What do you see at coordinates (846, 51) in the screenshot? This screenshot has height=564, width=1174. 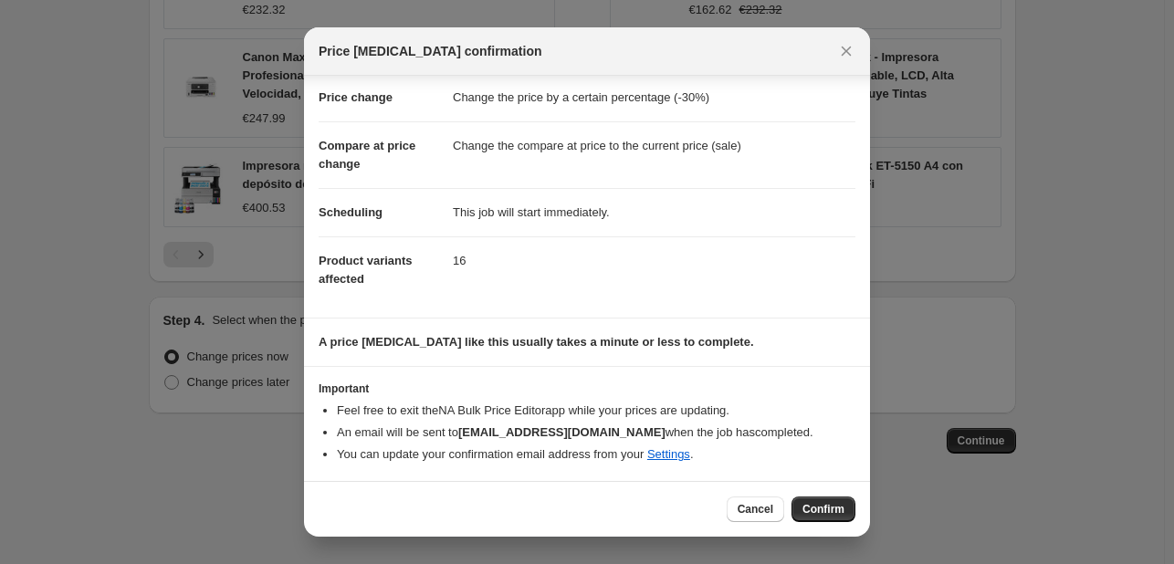 I see `button: Close` at bounding box center [846, 51].